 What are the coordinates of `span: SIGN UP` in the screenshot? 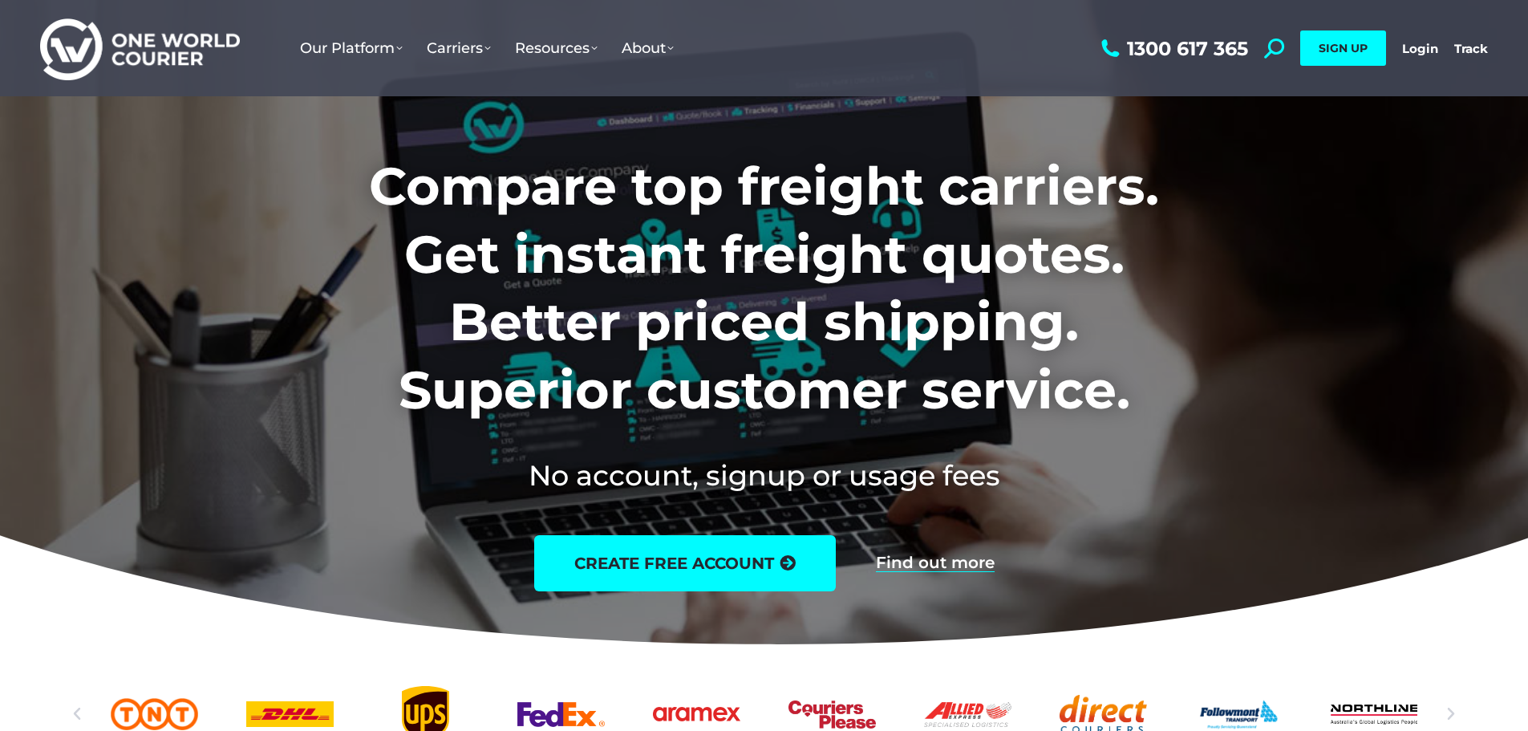 It's located at (1343, 48).